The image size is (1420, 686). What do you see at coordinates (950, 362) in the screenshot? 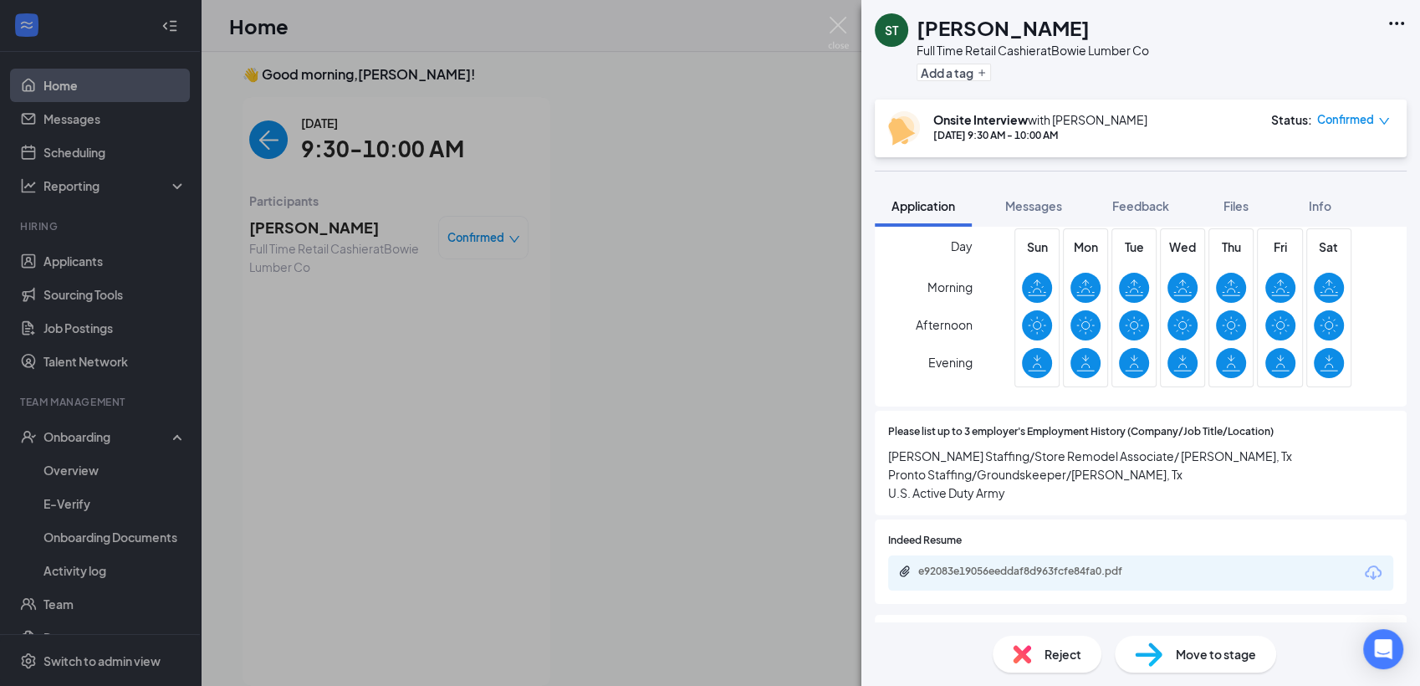
I see `span: Evening` at bounding box center [950, 362].